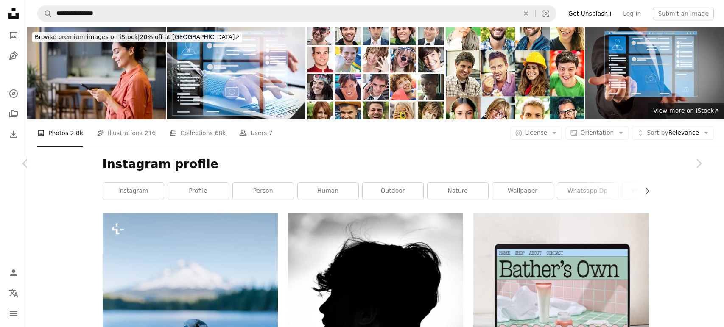 Image resolution: width=724 pixels, height=327 pixels. What do you see at coordinates (150, 133) in the screenshot?
I see `span: 216` at bounding box center [150, 133].